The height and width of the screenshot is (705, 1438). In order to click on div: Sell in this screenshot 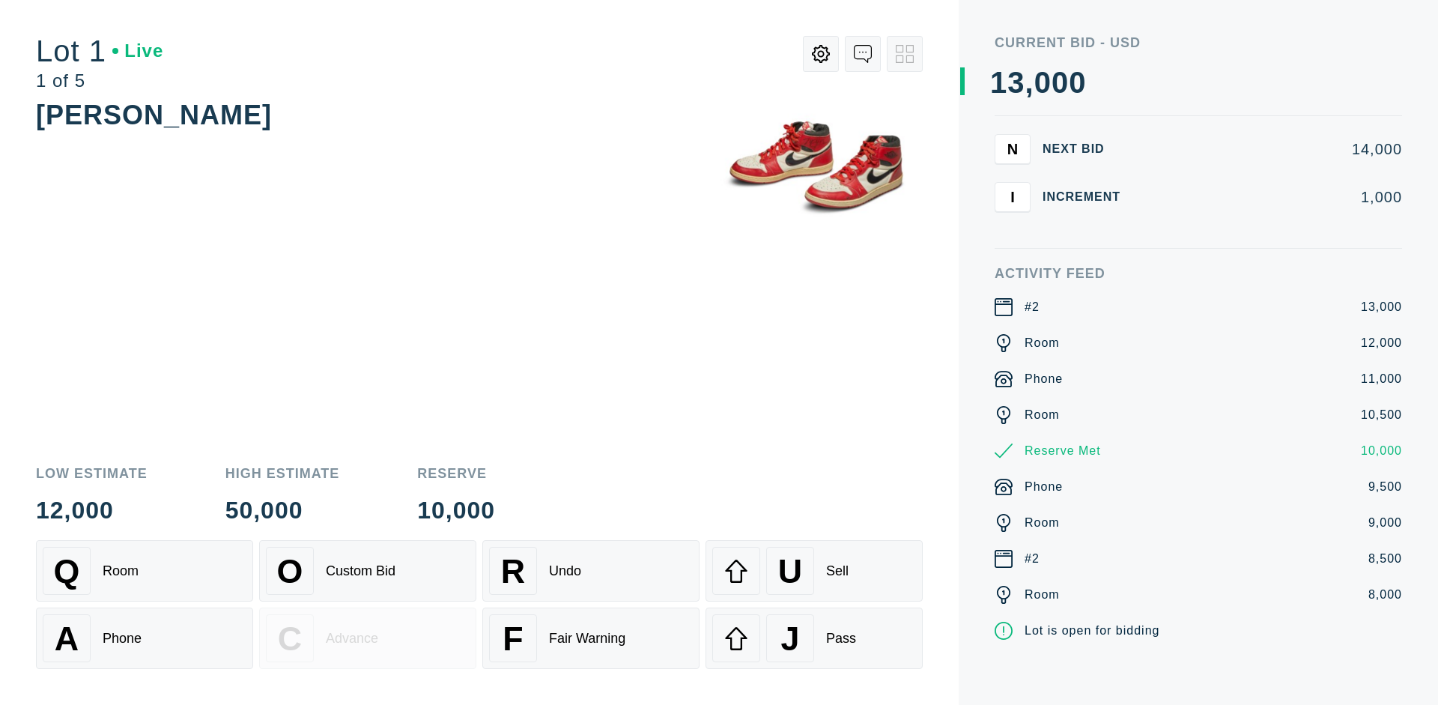, I will do `click(837, 571)`.